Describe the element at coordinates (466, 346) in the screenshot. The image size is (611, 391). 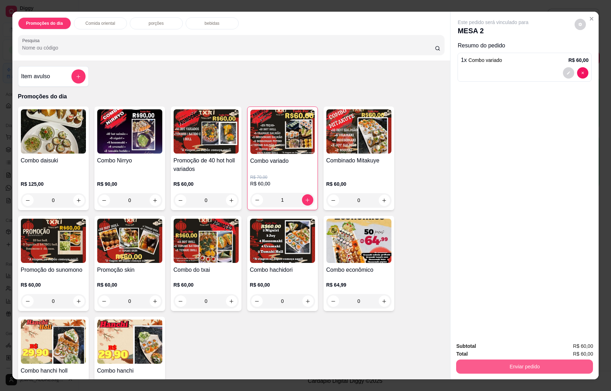
I see `strong: Subtotal` at that location.